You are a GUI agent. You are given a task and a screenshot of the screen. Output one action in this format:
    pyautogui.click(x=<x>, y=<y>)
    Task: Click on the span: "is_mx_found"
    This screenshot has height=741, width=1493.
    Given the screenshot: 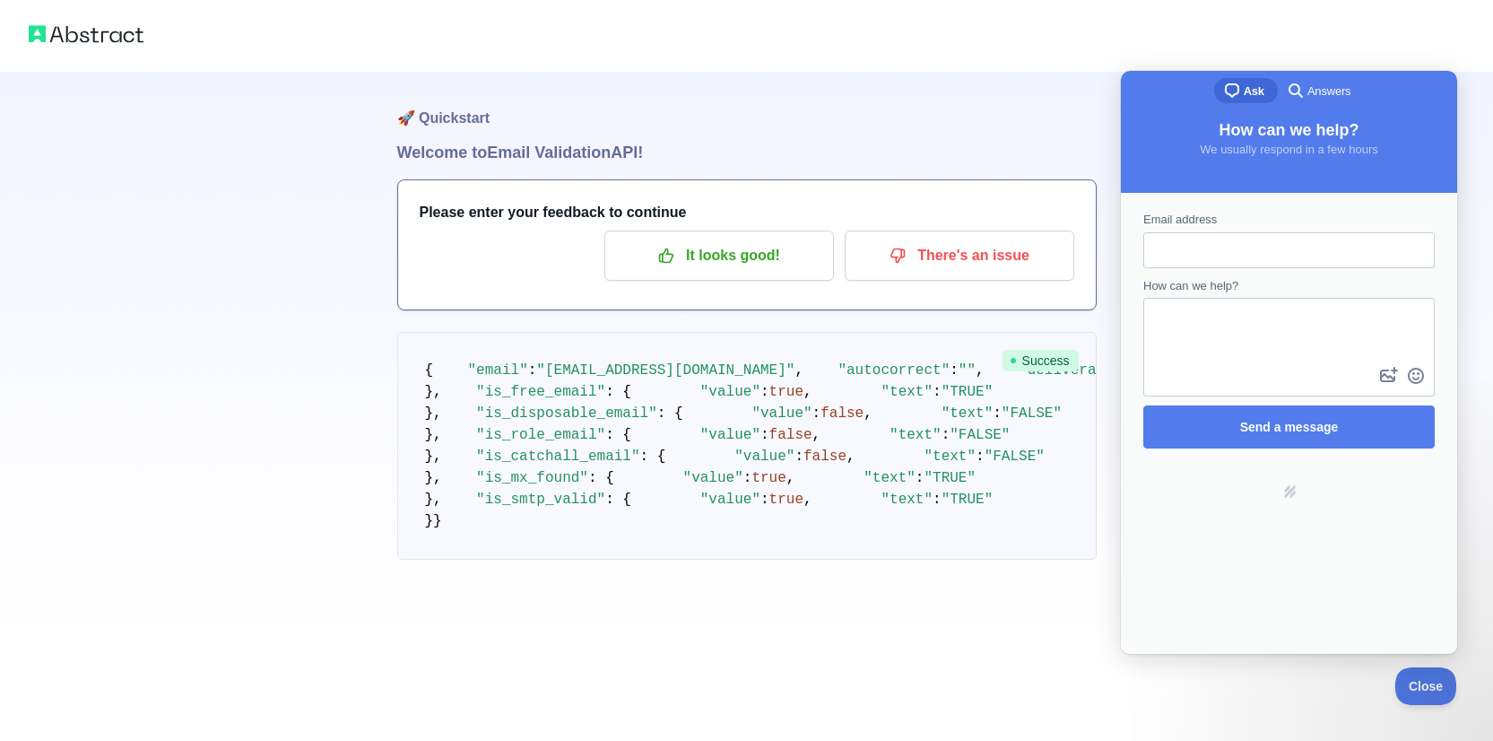 What is the action you would take?
    pyautogui.click(x=532, y=478)
    